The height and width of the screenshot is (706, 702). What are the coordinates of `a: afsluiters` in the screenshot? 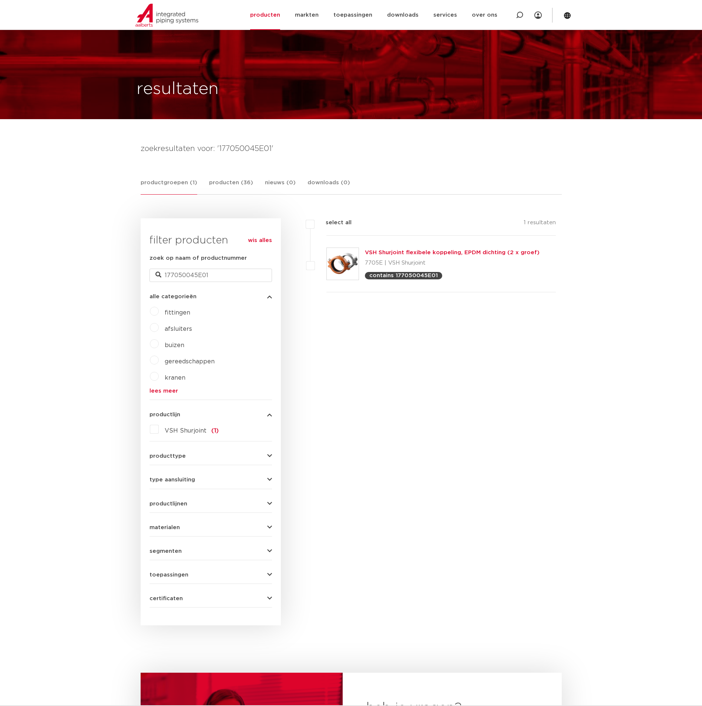 It's located at (178, 329).